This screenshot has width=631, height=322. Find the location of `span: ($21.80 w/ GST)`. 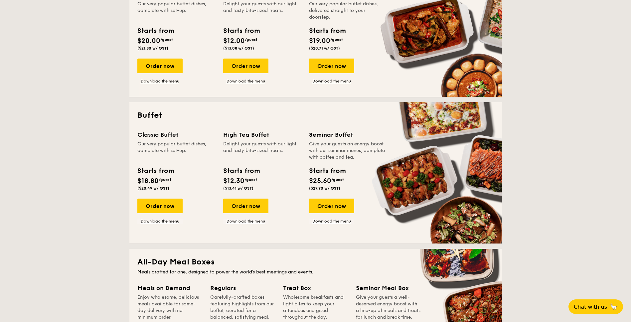

span: ($21.80 w/ GST) is located at coordinates (153, 48).